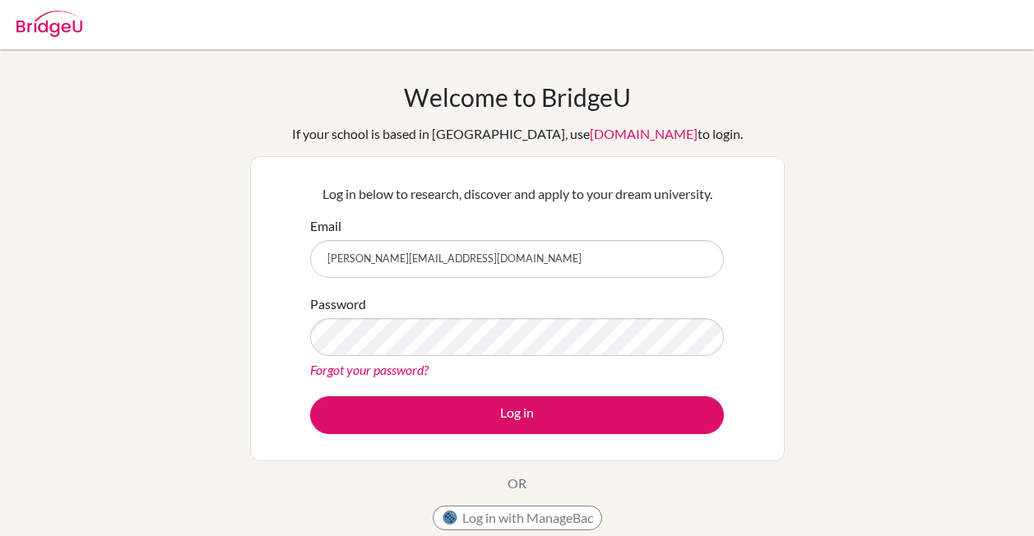 The width and height of the screenshot is (1034, 536). What do you see at coordinates (326, 226) in the screenshot?
I see `label: Email` at bounding box center [326, 226].